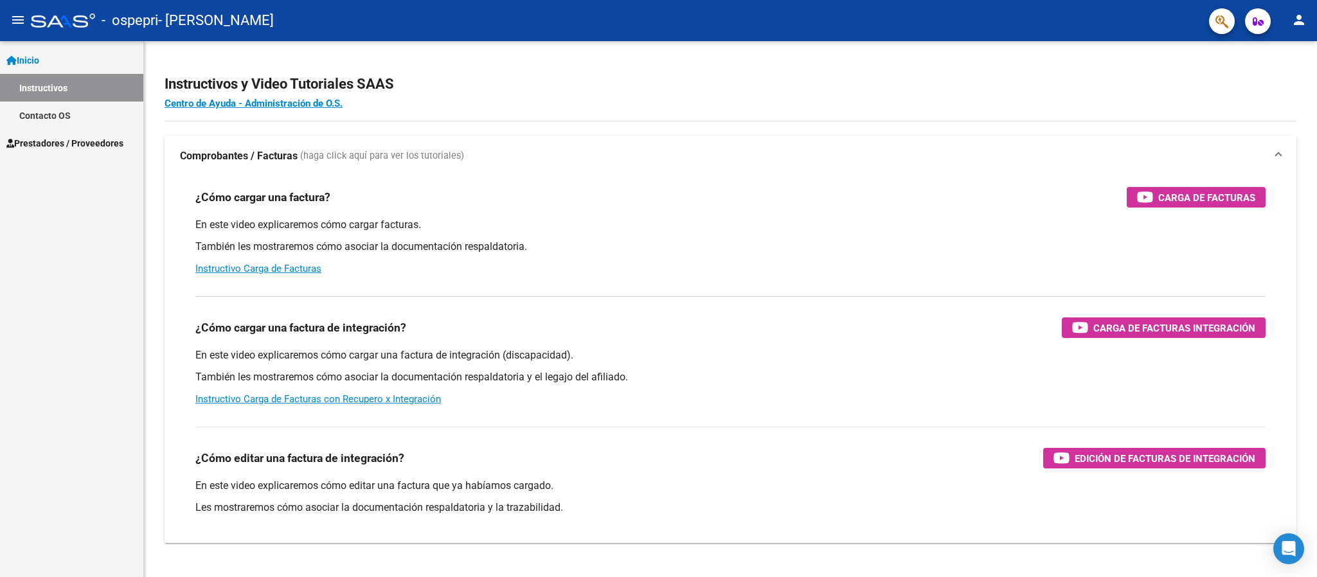 This screenshot has width=1317, height=577. I want to click on mat-icon: person, so click(1299, 20).